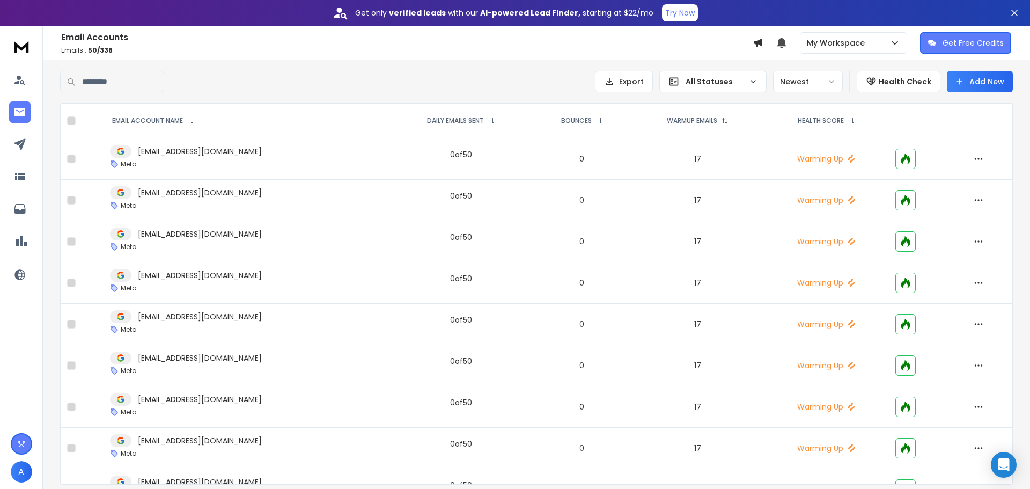 The image size is (1030, 489). What do you see at coordinates (980, 82) in the screenshot?
I see `button: Add New` at bounding box center [980, 82].